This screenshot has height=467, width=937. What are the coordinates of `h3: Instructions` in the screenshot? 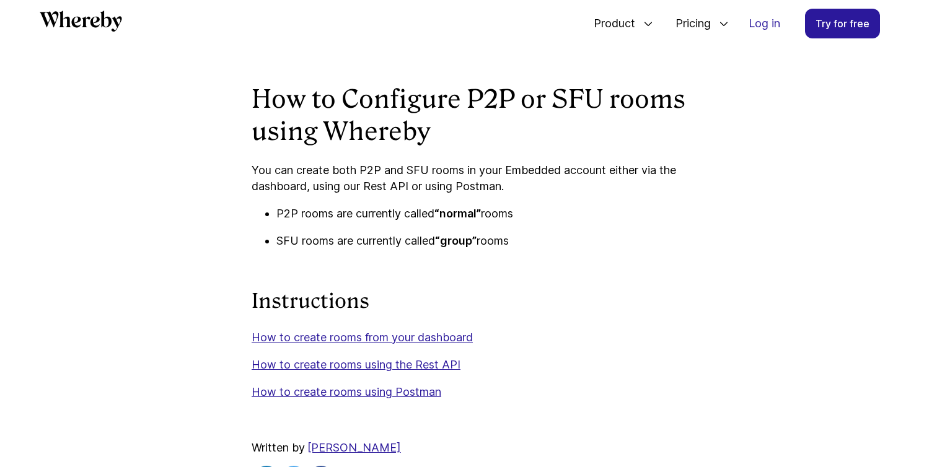 It's located at (469, 302).